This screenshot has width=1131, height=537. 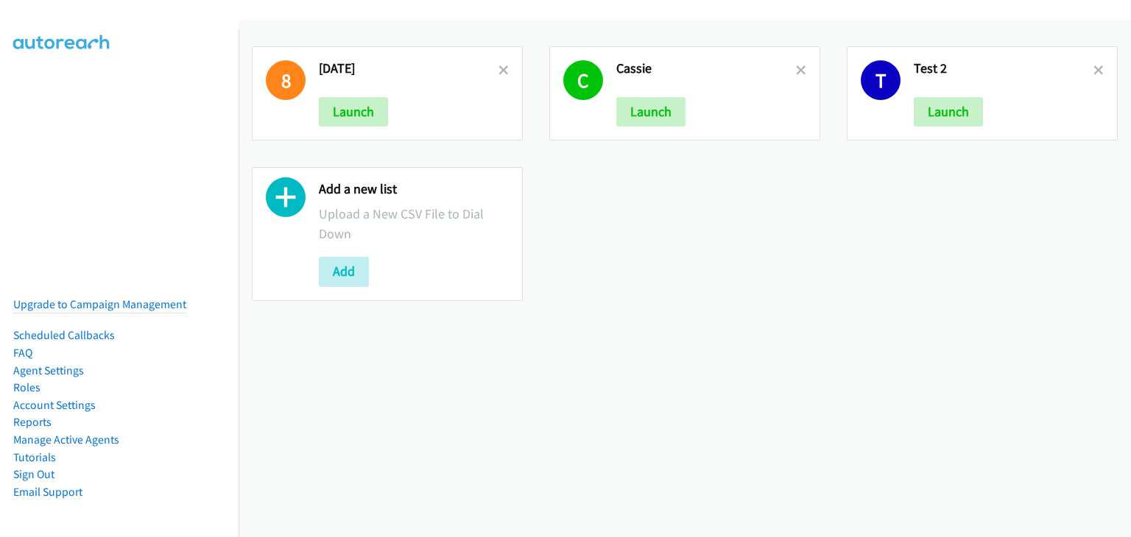 What do you see at coordinates (286, 80) in the screenshot?
I see `h1: 8` at bounding box center [286, 80].